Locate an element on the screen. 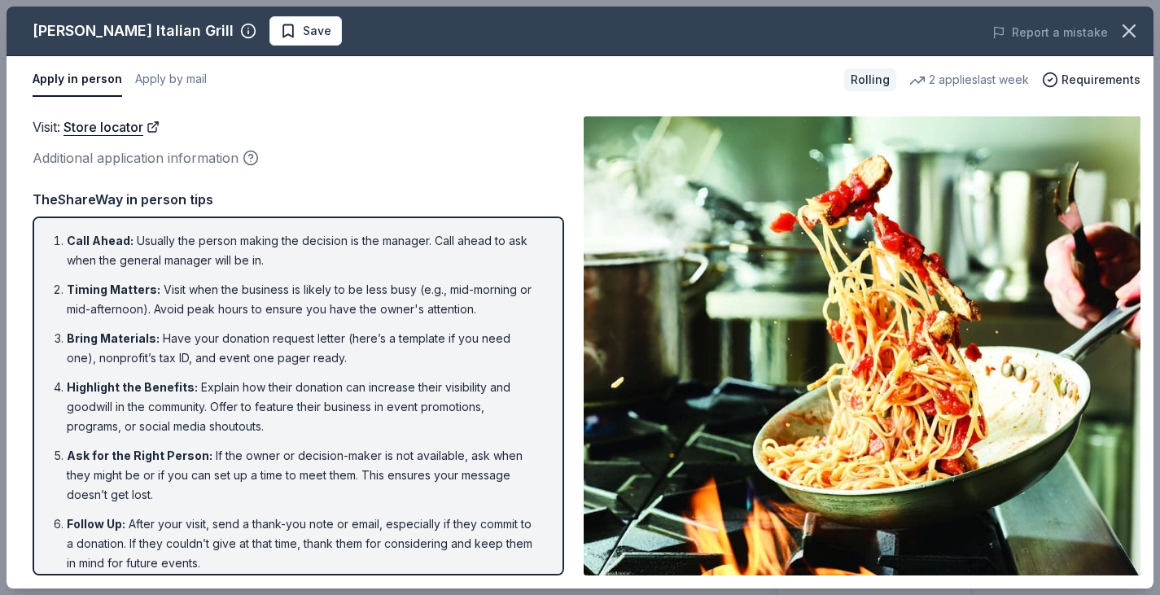 Image resolution: width=1160 pixels, height=595 pixels. div: Rolling is located at coordinates (870, 80).